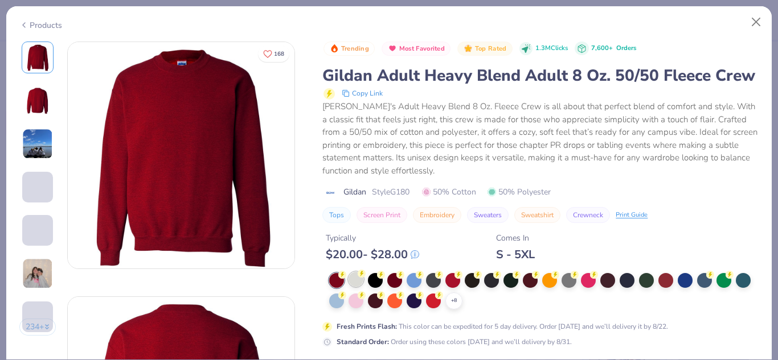 Image resolution: width=778 pixels, height=360 pixels. Describe the element at coordinates (515, 255) in the screenshot. I see `div: S - 5XL` at that location.